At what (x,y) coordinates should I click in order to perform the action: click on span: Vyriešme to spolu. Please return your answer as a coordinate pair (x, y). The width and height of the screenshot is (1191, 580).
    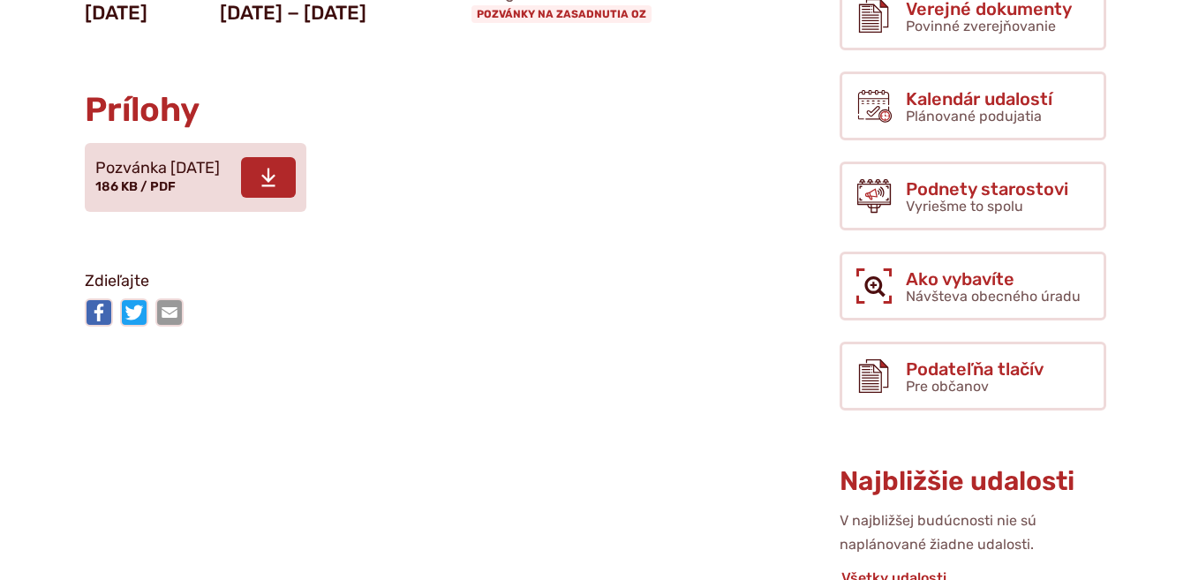
    Looking at the image, I should click on (964, 206).